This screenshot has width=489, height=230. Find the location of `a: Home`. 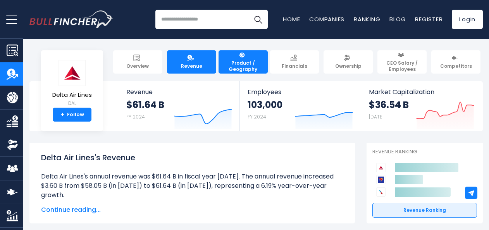

a: Home is located at coordinates (291, 19).